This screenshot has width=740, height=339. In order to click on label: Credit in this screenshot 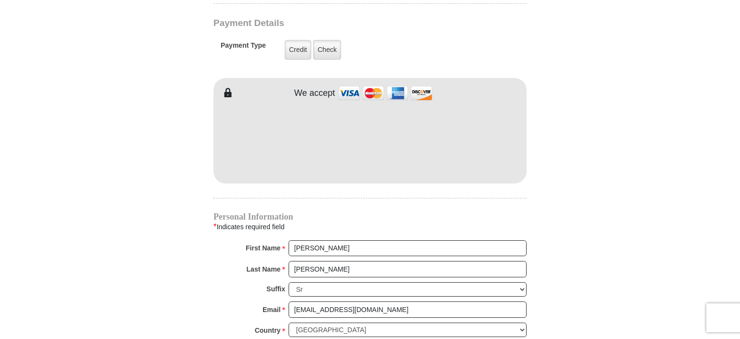, I will do `click(298, 50)`.